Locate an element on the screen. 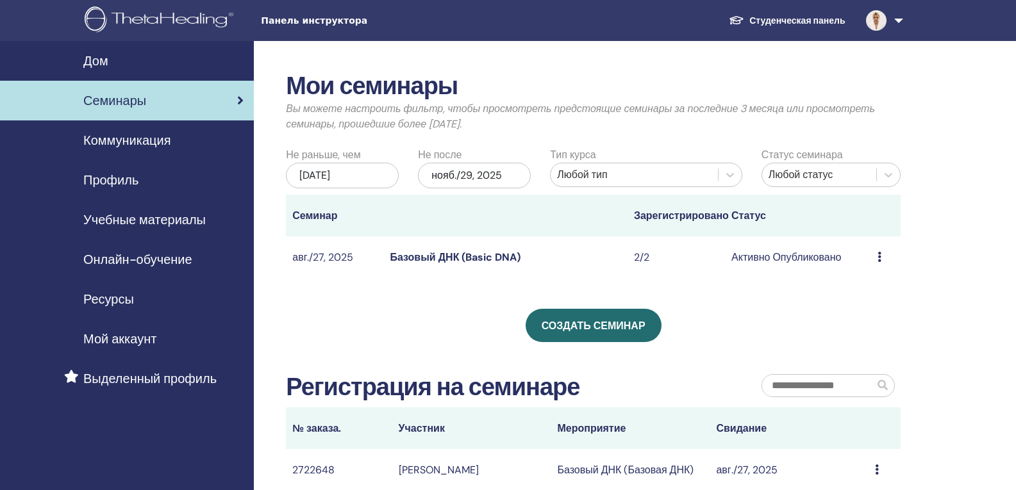  font: Мои семинары is located at coordinates (372, 86).